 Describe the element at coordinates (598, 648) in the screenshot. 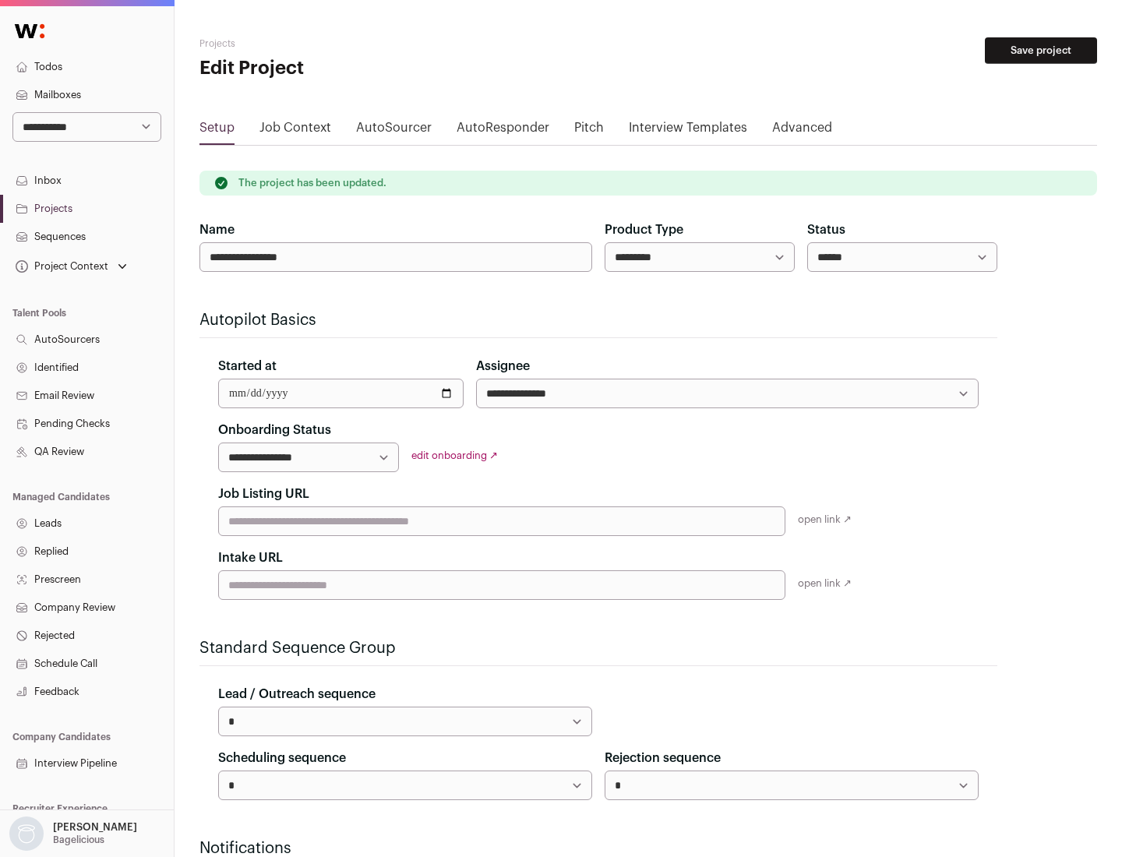

I see `h2: Standard Sequence Group` at that location.